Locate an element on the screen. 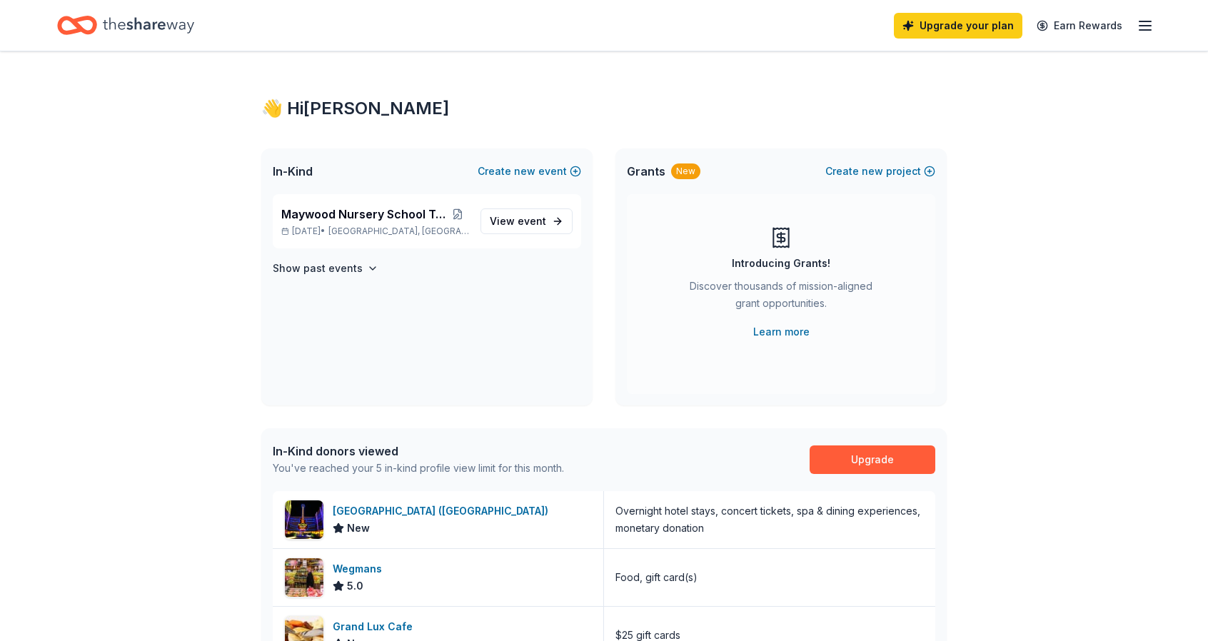  div: Overnight hotel stays, concert tickets, spa & dining experiences, monetary donation is located at coordinates (770, 520).